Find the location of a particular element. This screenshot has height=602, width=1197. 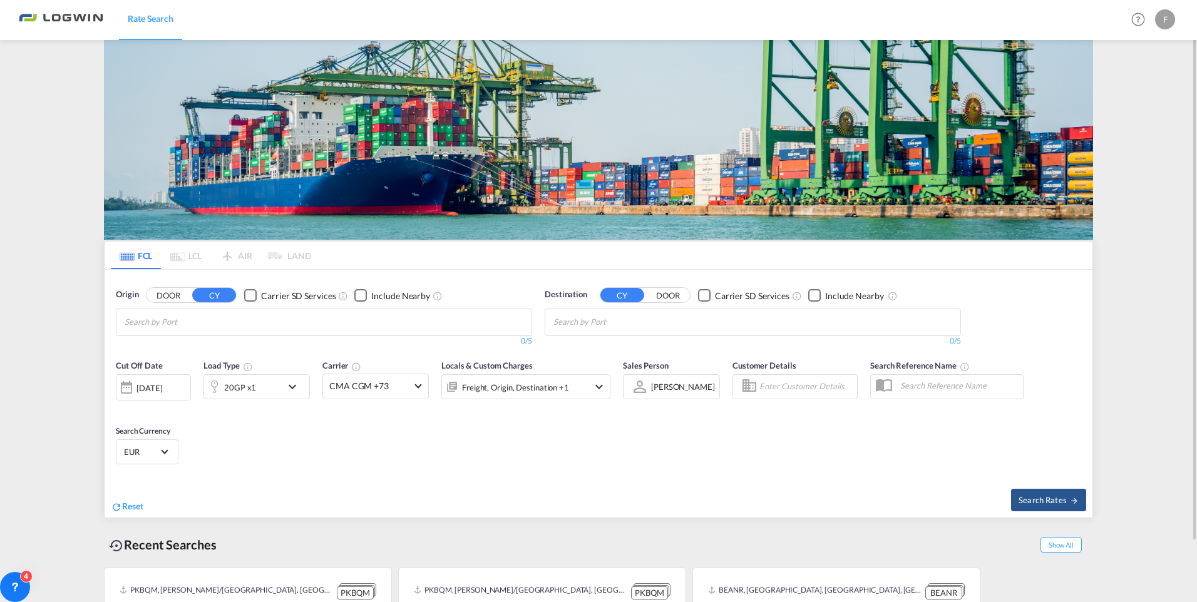

div: Recent Searches is located at coordinates (163, 544).